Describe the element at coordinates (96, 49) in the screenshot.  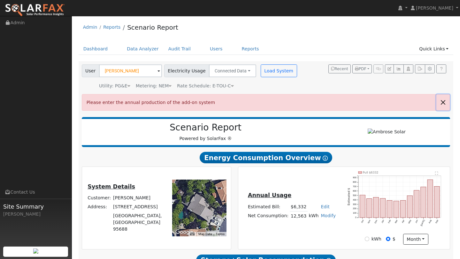
I see `a: Dashboard` at that location.